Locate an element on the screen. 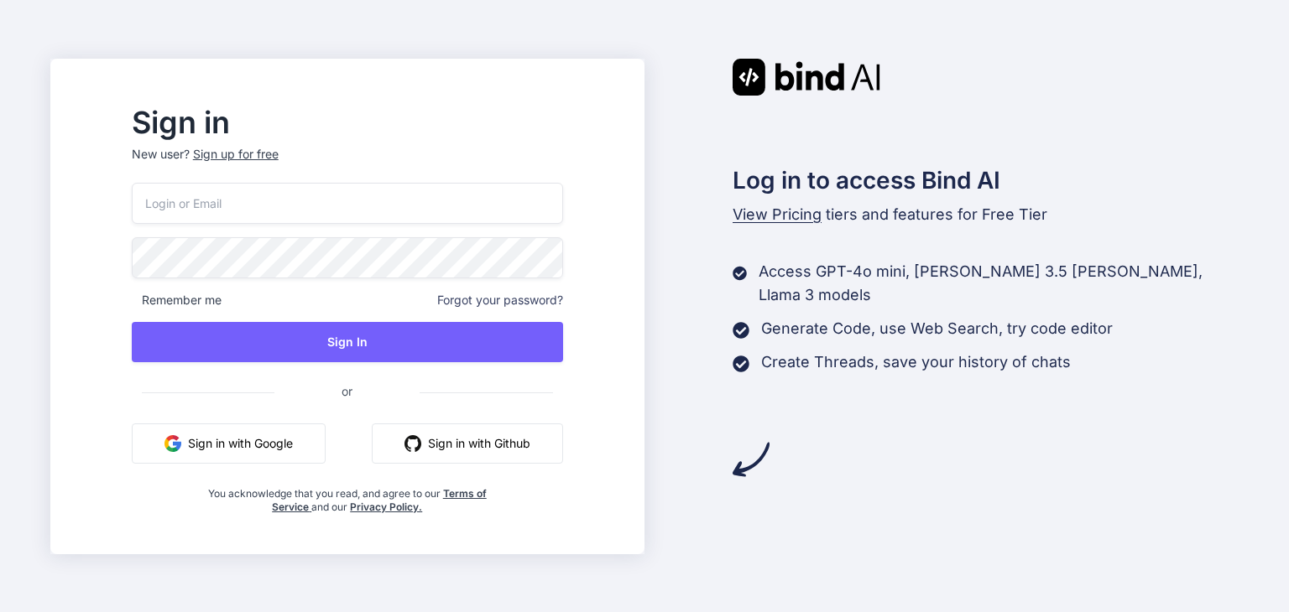  span: View Pricing is located at coordinates (777, 214).